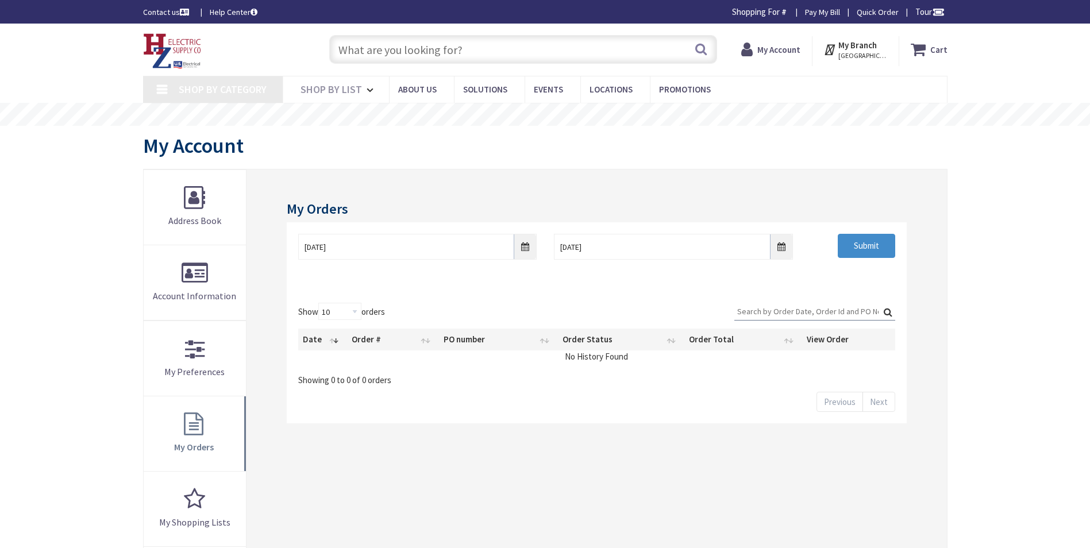  What do you see at coordinates (194, 372) in the screenshot?
I see `span: My Preferences` at bounding box center [194, 372].